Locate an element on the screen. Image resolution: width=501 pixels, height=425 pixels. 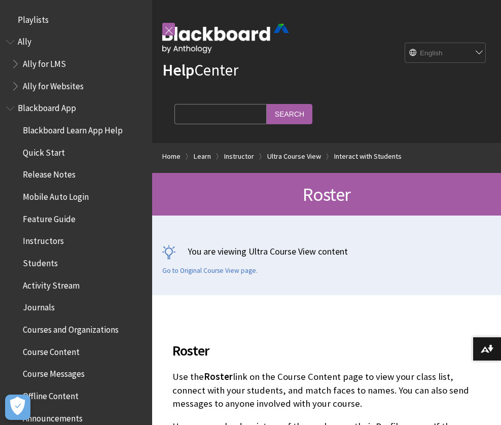
span: Ally for Websites is located at coordinates (53, 84).